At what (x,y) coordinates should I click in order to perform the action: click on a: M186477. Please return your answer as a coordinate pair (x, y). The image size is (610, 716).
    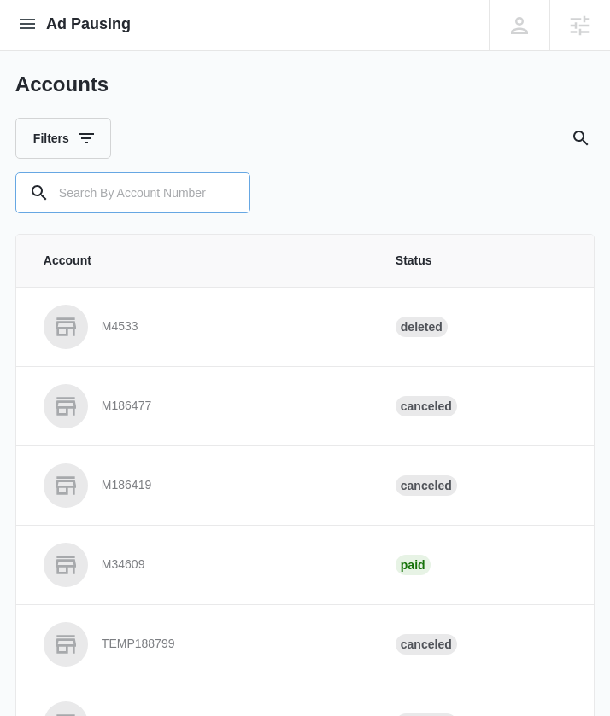
    Looking at the image, I should click on (199, 406).